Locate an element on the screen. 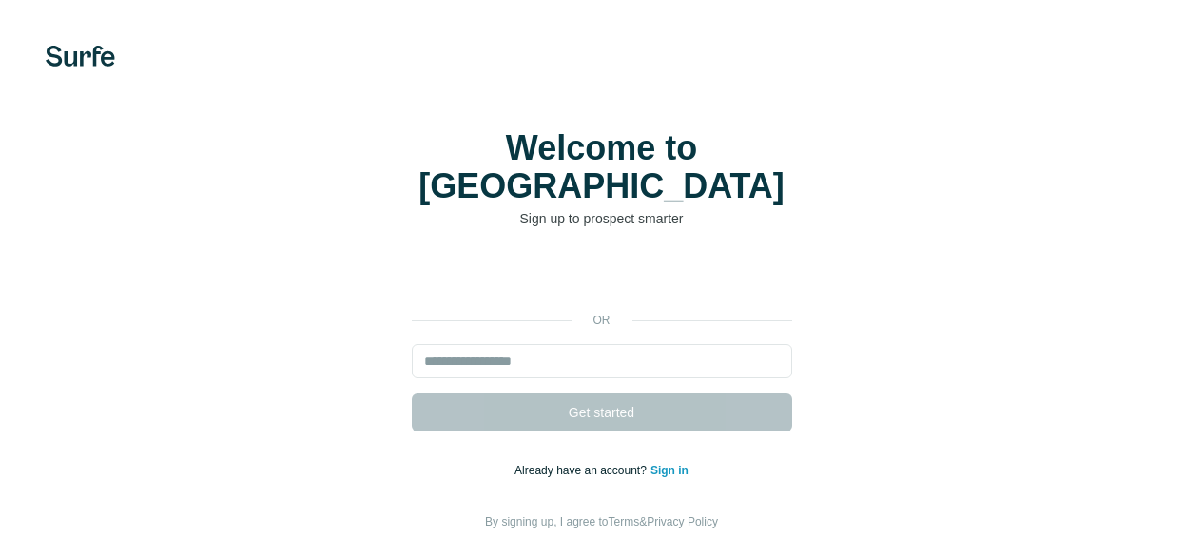  span: Already have an account? is located at coordinates (582, 471).